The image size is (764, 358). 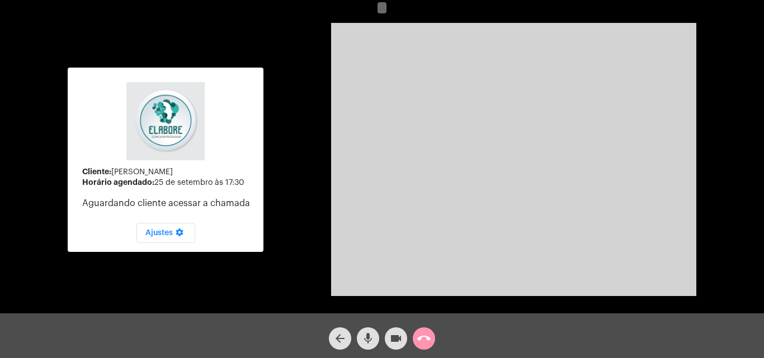 I want to click on button: Ajustes, so click(x=165, y=233).